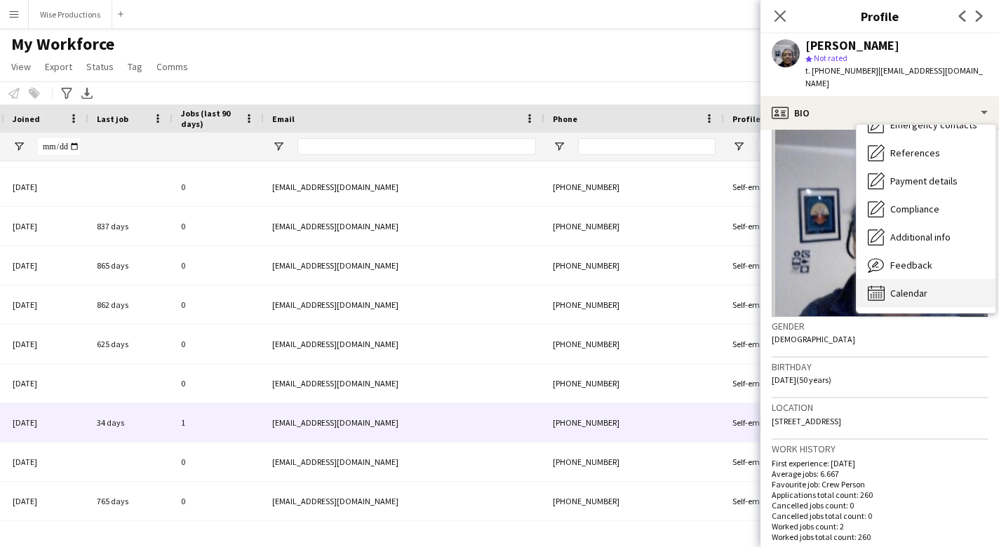  What do you see at coordinates (130, 422) in the screenshot?
I see `div: 34 days` at bounding box center [130, 422].